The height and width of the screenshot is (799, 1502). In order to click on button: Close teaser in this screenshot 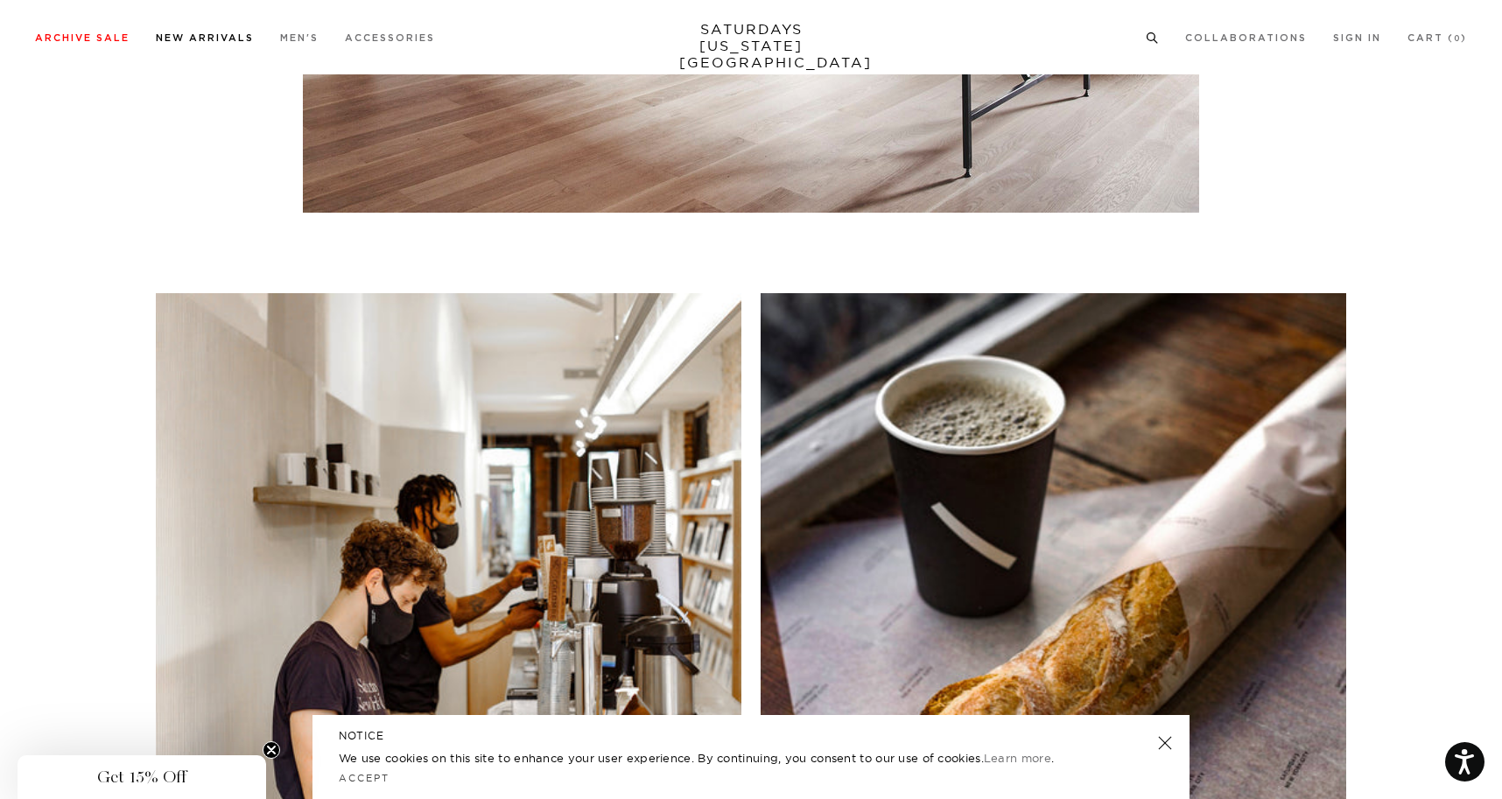, I will do `click(271, 750)`.